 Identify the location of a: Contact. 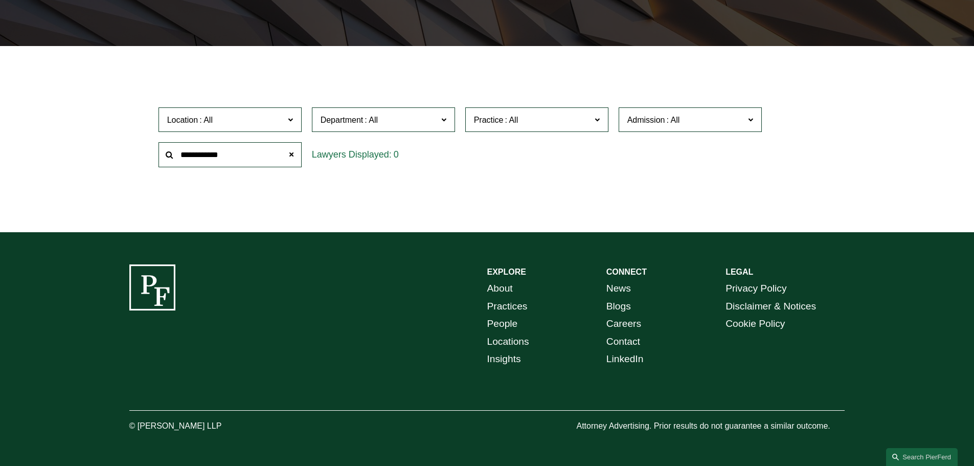
(623, 342).